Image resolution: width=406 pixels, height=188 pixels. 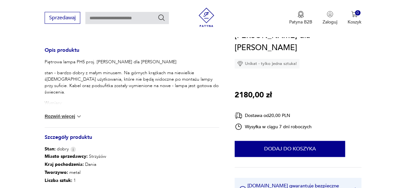 I want to click on img: Ikona diamentu, so click(x=240, y=64).